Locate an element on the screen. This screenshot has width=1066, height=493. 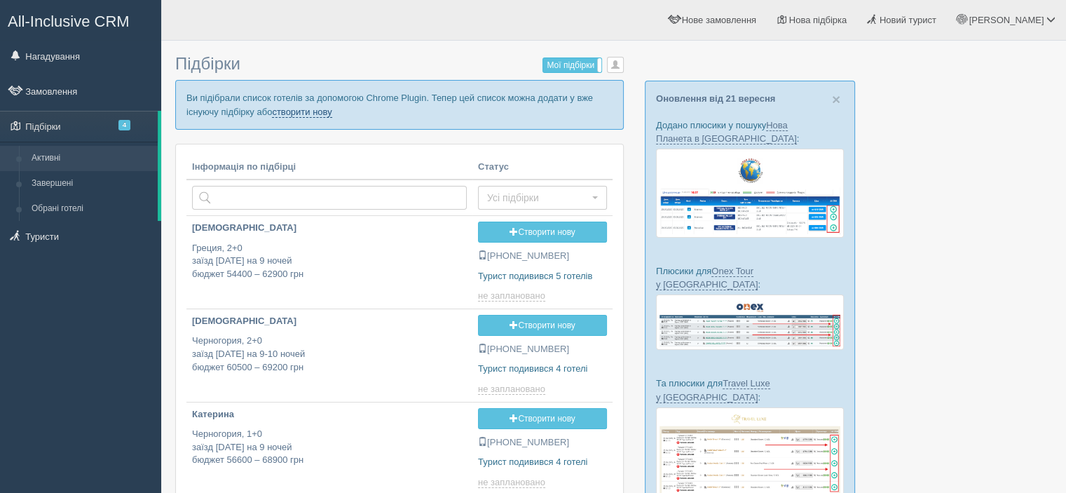
span: Нове замовлення is located at coordinates (719, 20).